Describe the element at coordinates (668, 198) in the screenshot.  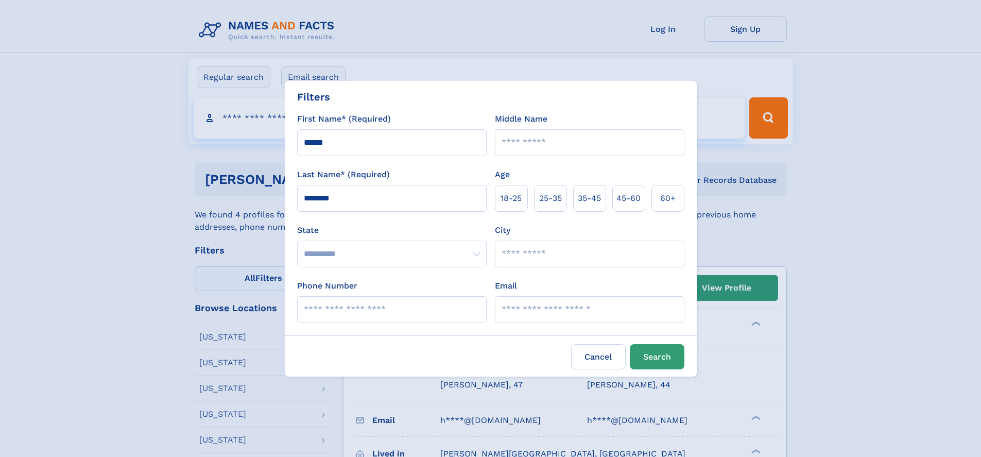
I see `span: 60+` at that location.